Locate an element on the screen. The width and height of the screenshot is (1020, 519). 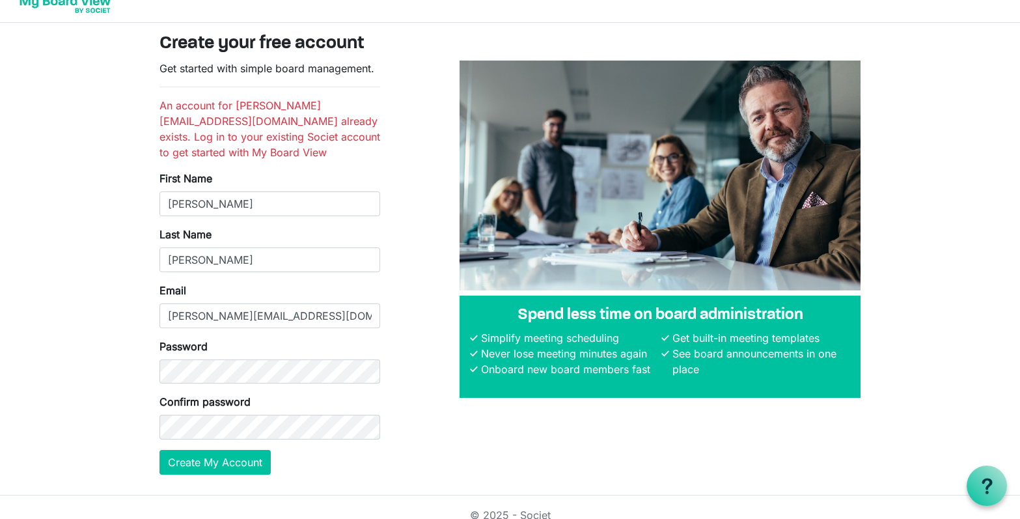
li: Never lose meeting minutes again is located at coordinates (568, 354).